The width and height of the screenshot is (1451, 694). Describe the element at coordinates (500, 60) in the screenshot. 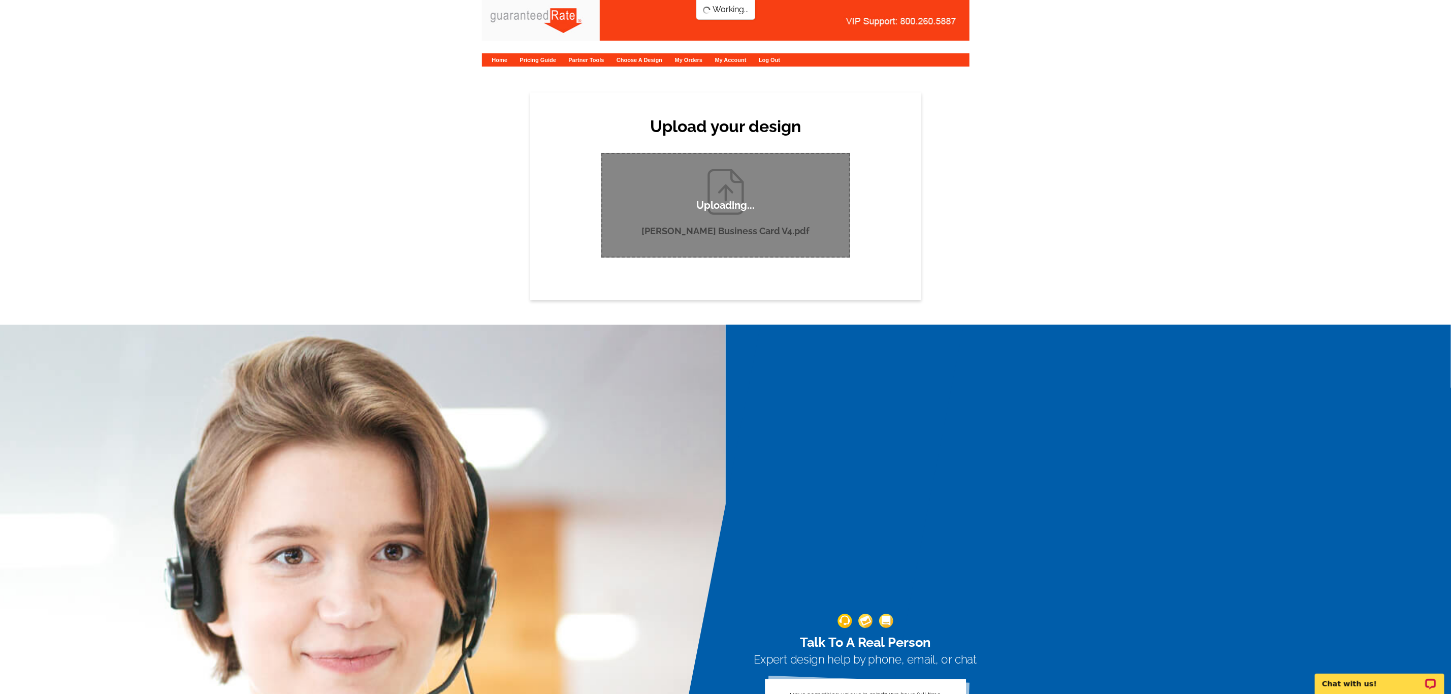

I see `a: Home` at that location.